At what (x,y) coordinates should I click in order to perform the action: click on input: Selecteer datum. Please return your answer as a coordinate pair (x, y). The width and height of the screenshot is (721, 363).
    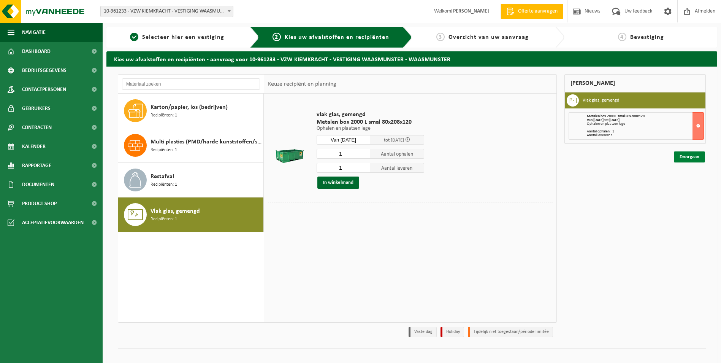
    Looking at the image, I should click on (344, 140).